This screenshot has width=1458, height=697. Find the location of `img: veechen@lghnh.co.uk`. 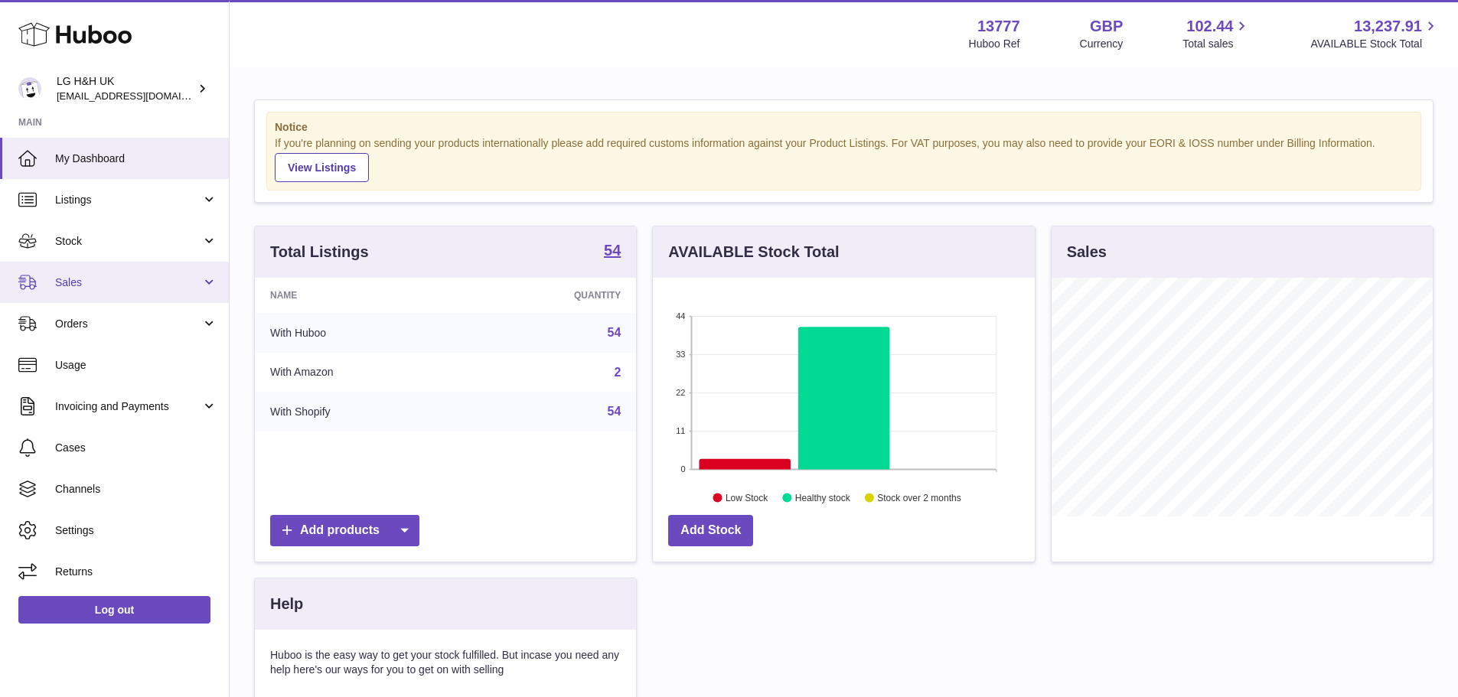

img: veechen@lghnh.co.uk is located at coordinates (30, 89).